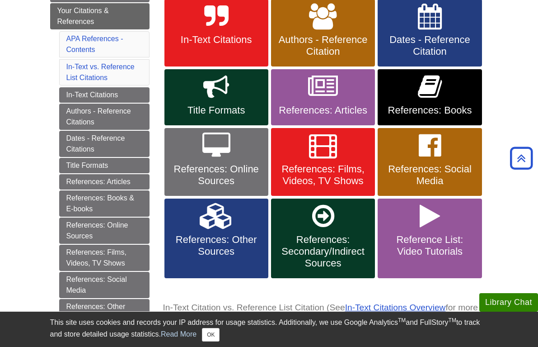  I want to click on a: APA References - Contents, so click(95, 44).